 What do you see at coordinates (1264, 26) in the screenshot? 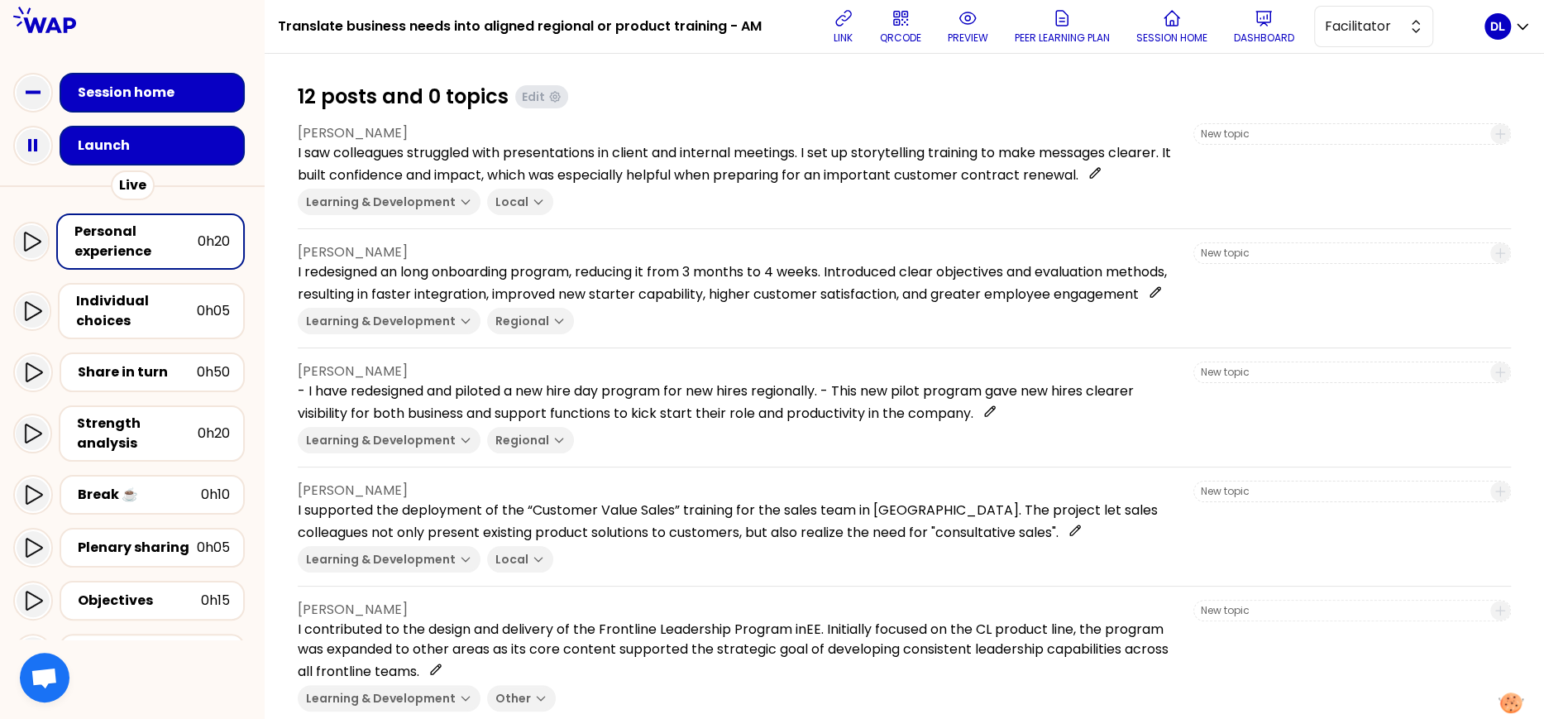
I see `button: Dashboard` at bounding box center [1264, 26].